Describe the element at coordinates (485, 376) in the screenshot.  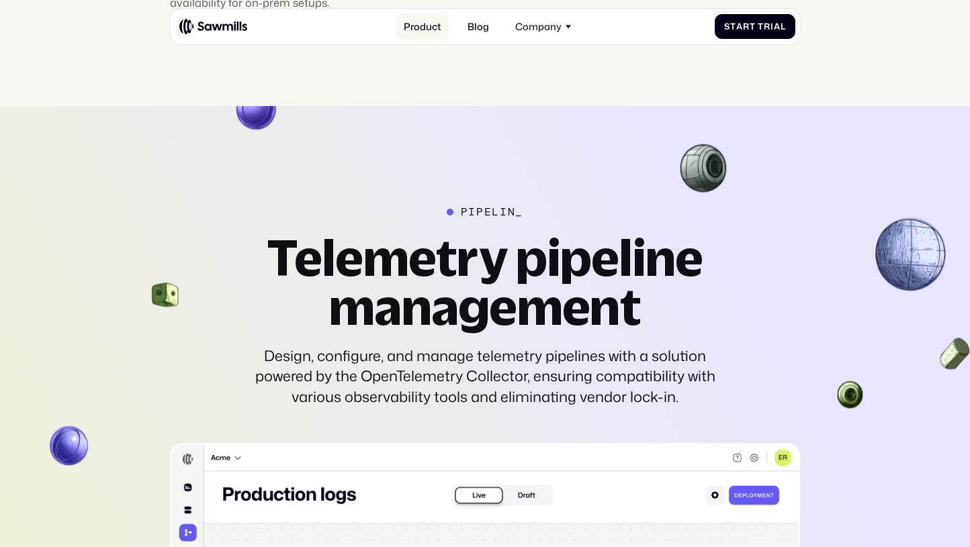
I see `div: Design, configure, and manage telemetry pipelines with a solution powered by the OpenTelemetry Co...` at that location.